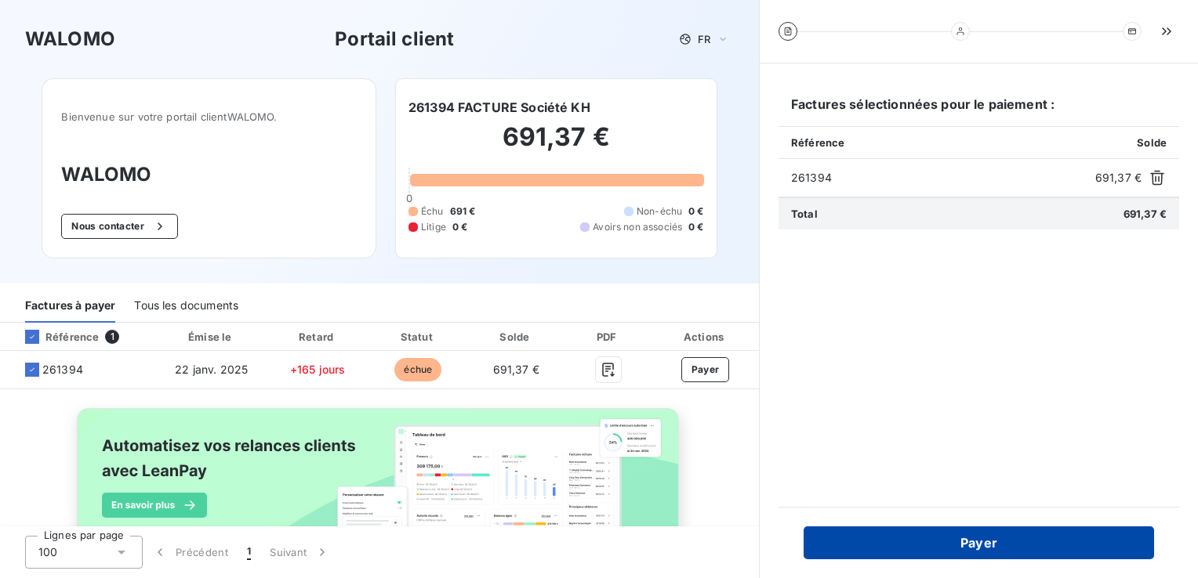  I want to click on span: 0, so click(409, 198).